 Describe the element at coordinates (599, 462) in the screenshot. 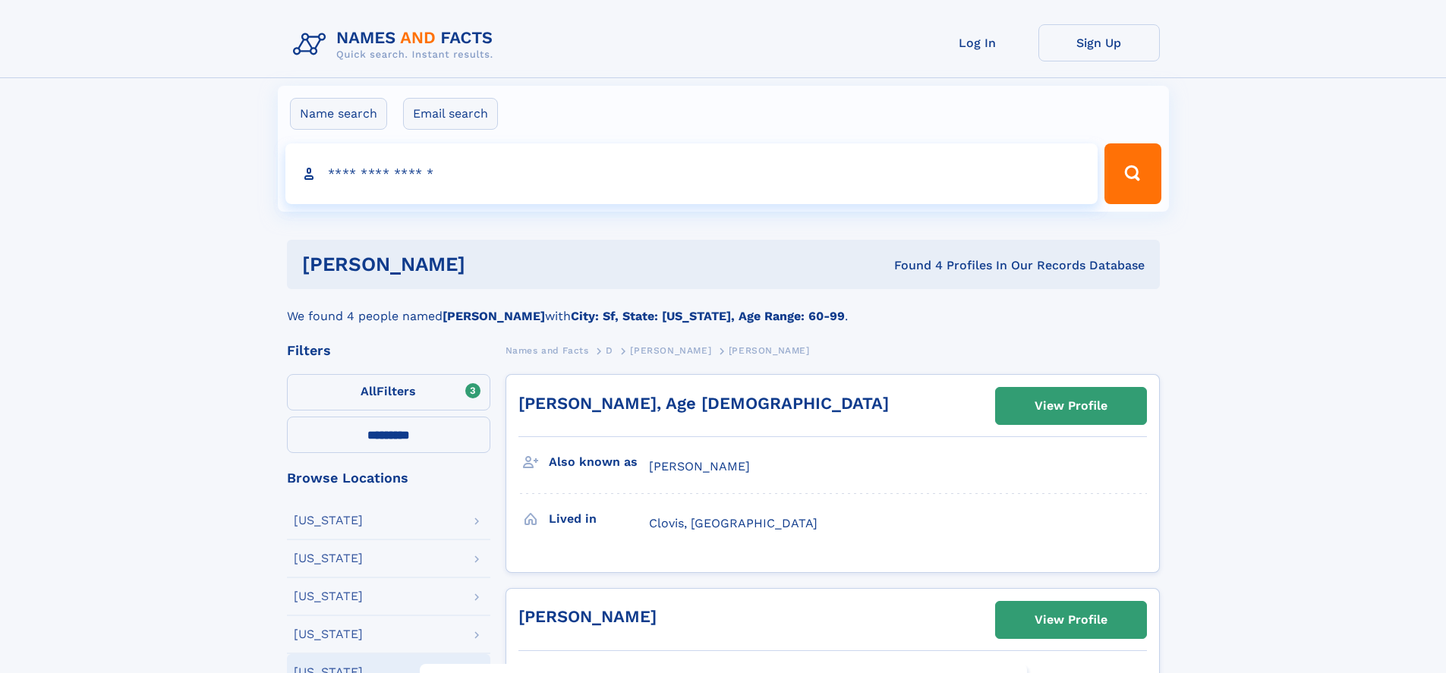

I see `h3: Also known as` at that location.